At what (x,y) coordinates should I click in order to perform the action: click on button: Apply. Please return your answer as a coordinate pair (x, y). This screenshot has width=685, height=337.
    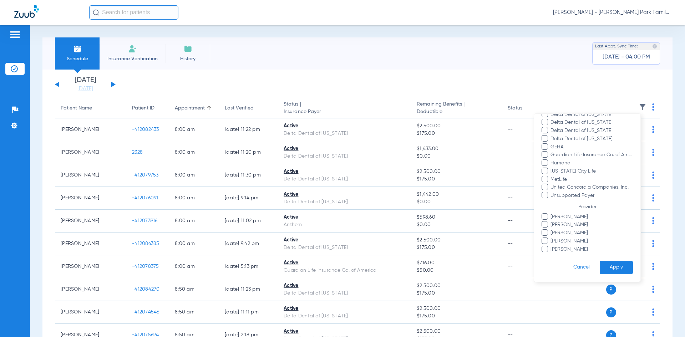
    Looking at the image, I should click on (617, 268).